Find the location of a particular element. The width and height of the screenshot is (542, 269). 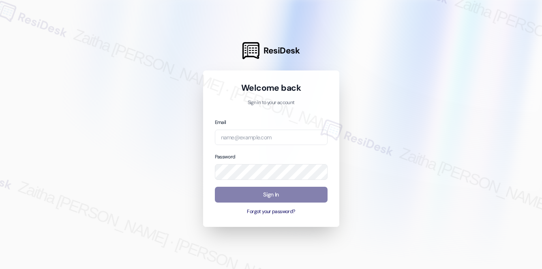

input: name@example.com is located at coordinates (271, 137).